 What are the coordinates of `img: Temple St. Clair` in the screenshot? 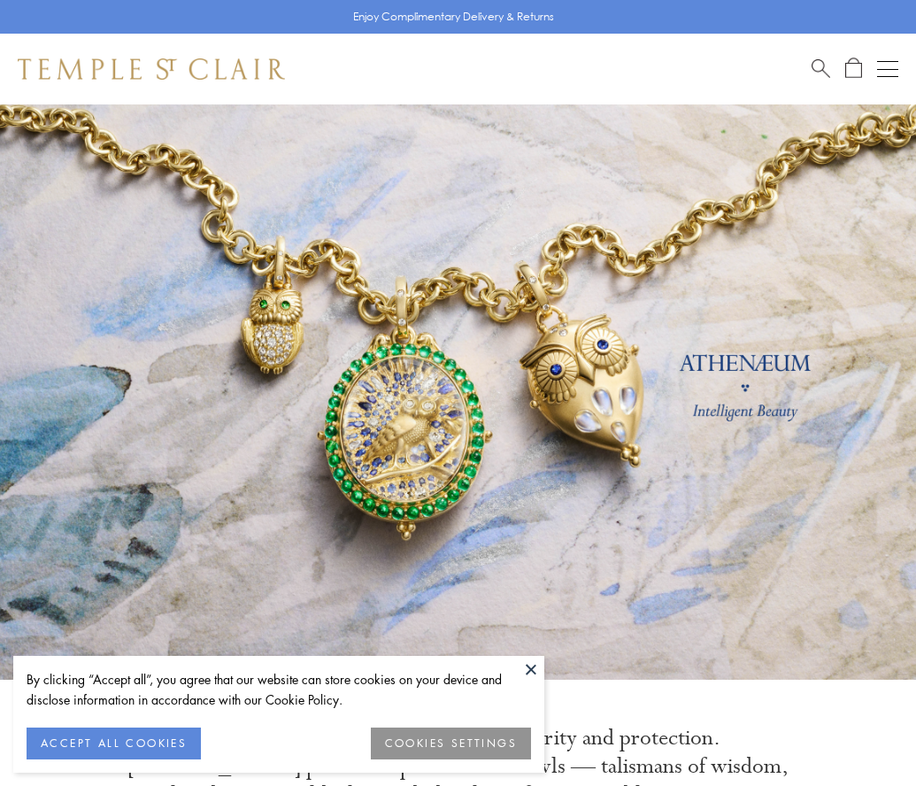 It's located at (151, 69).